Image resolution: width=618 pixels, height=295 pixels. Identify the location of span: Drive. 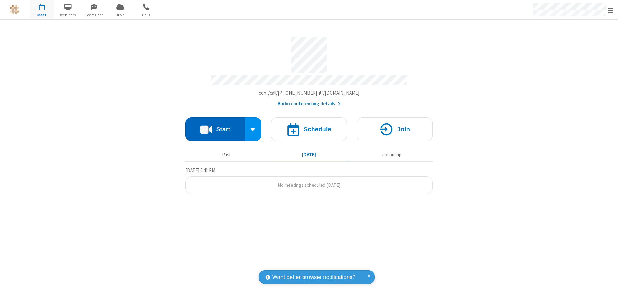
(120, 15).